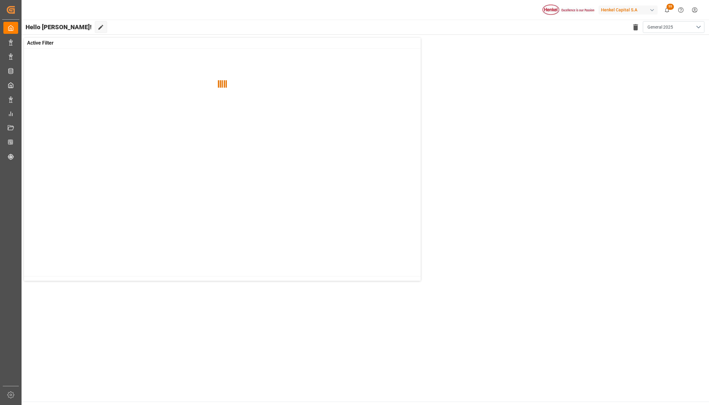 This screenshot has width=709, height=405. What do you see at coordinates (628, 10) in the screenshot?
I see `div: Henkel Capital S.A` at bounding box center [628, 10].